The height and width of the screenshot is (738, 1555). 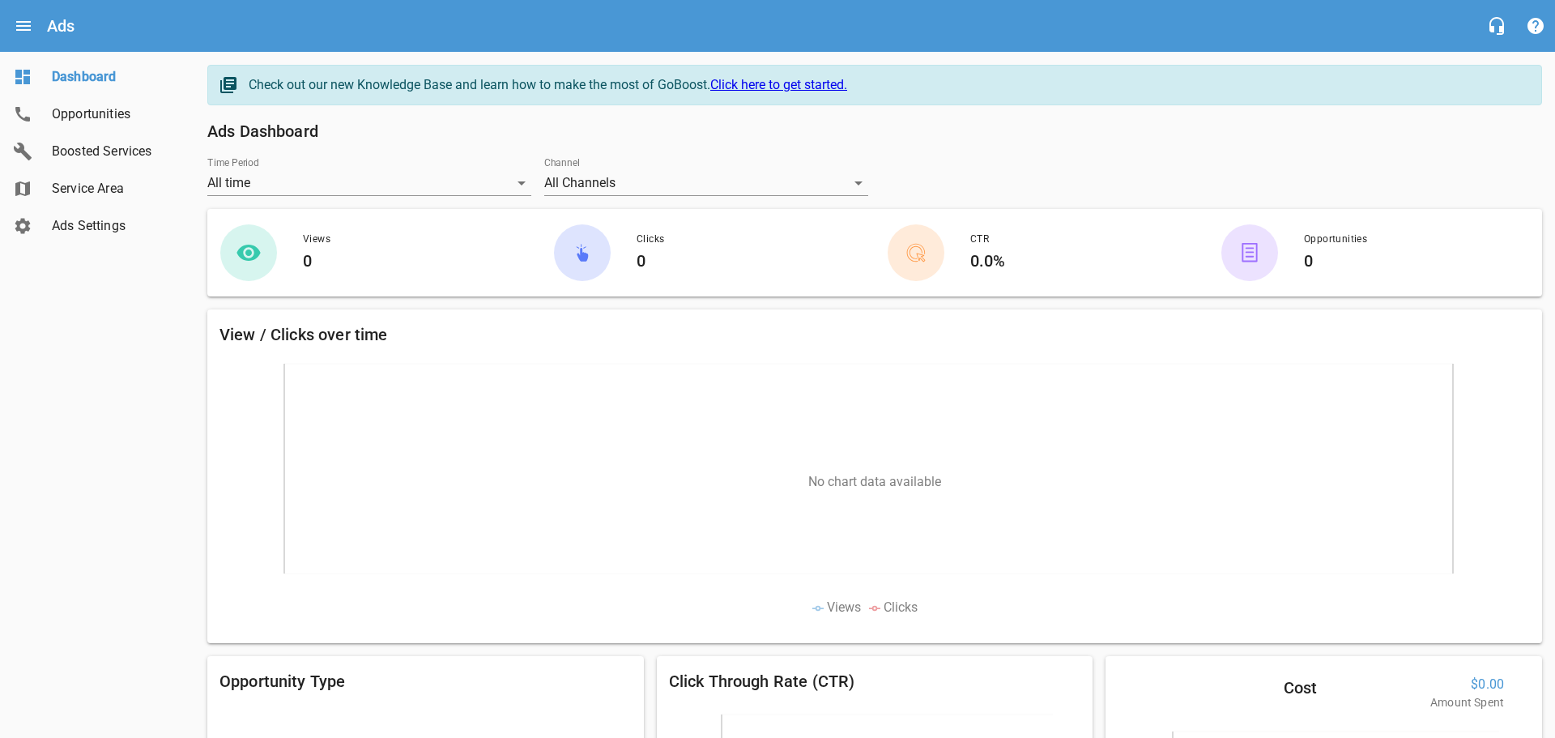 I want to click on button: Open drawer, so click(x=23, y=26).